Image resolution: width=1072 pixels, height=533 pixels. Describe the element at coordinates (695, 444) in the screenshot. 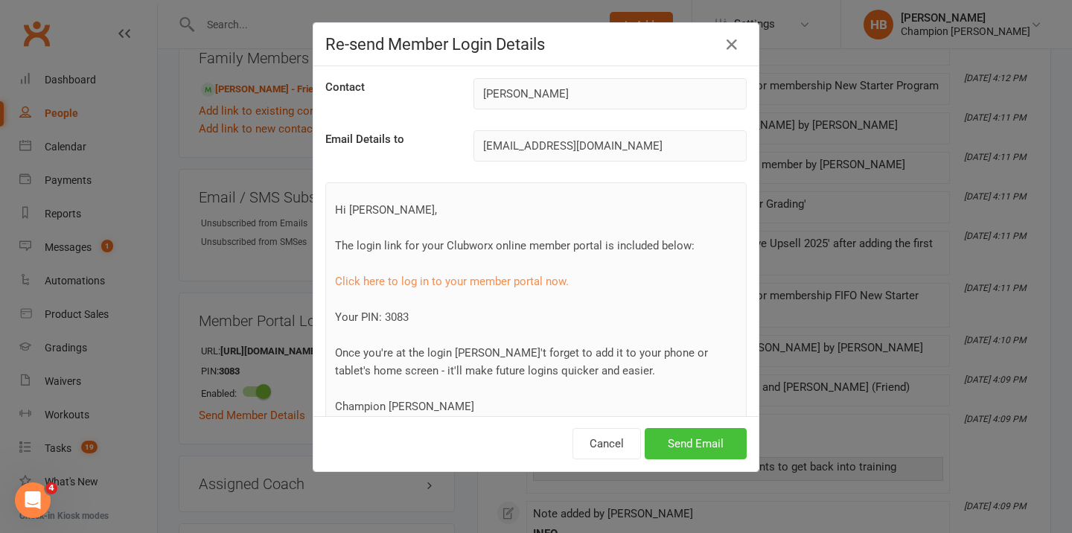

I see `button: Send Email` at that location.